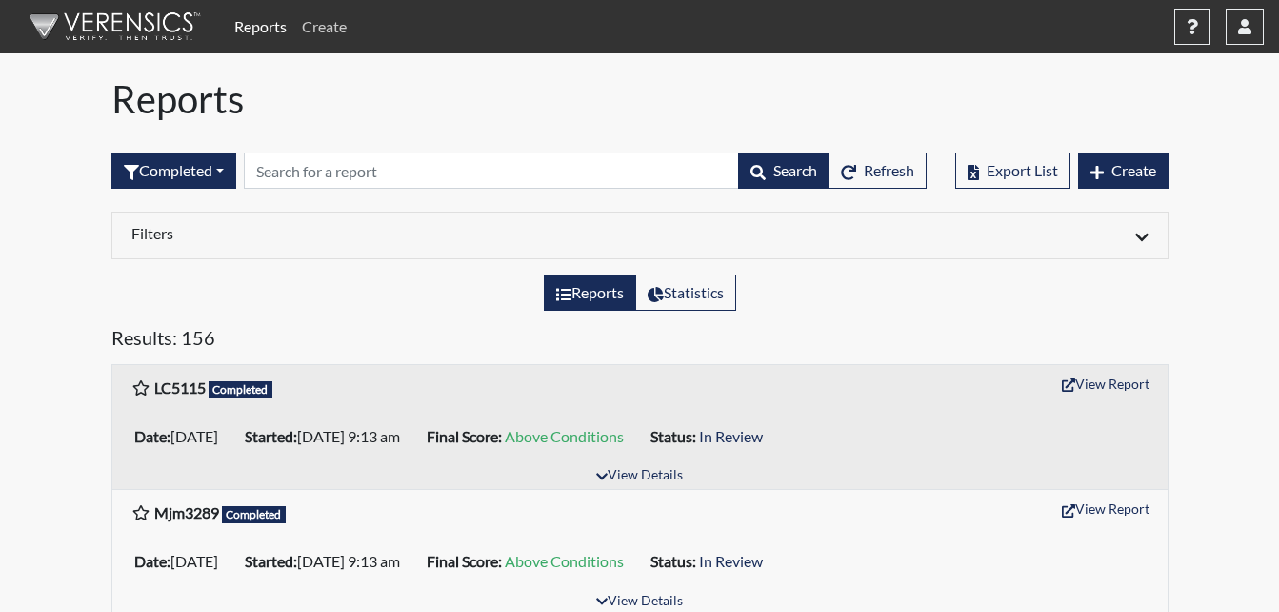  Describe the element at coordinates (180, 387) in the screenshot. I see `b: LC5115` at that location.